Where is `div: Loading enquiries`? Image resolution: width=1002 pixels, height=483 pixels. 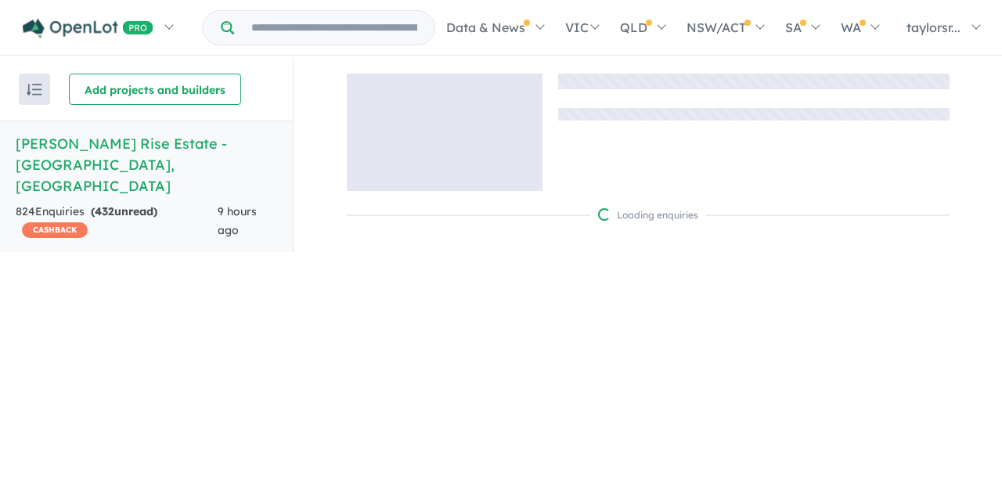
div: Loading enquiries is located at coordinates (648, 215).